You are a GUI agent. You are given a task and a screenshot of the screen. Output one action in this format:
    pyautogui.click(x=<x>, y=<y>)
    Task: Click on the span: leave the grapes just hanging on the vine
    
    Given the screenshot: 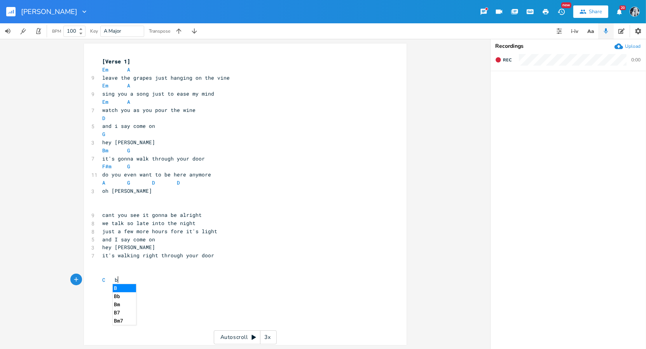 What is the action you would take?
    pyautogui.click(x=166, y=78)
    